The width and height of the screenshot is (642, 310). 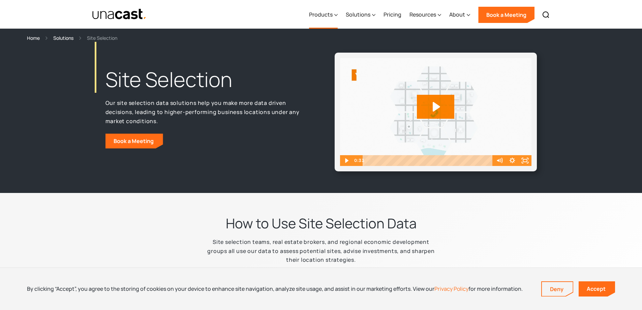 What do you see at coordinates (63, 38) in the screenshot?
I see `a: Solutions` at bounding box center [63, 38].